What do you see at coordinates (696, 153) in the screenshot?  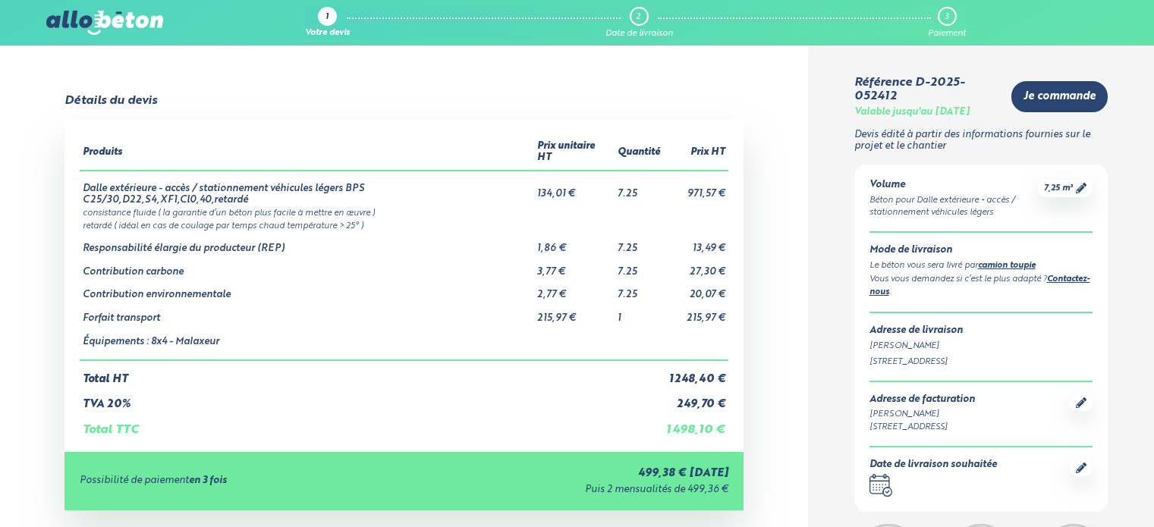 I see `th: Prix HT` at bounding box center [696, 153].